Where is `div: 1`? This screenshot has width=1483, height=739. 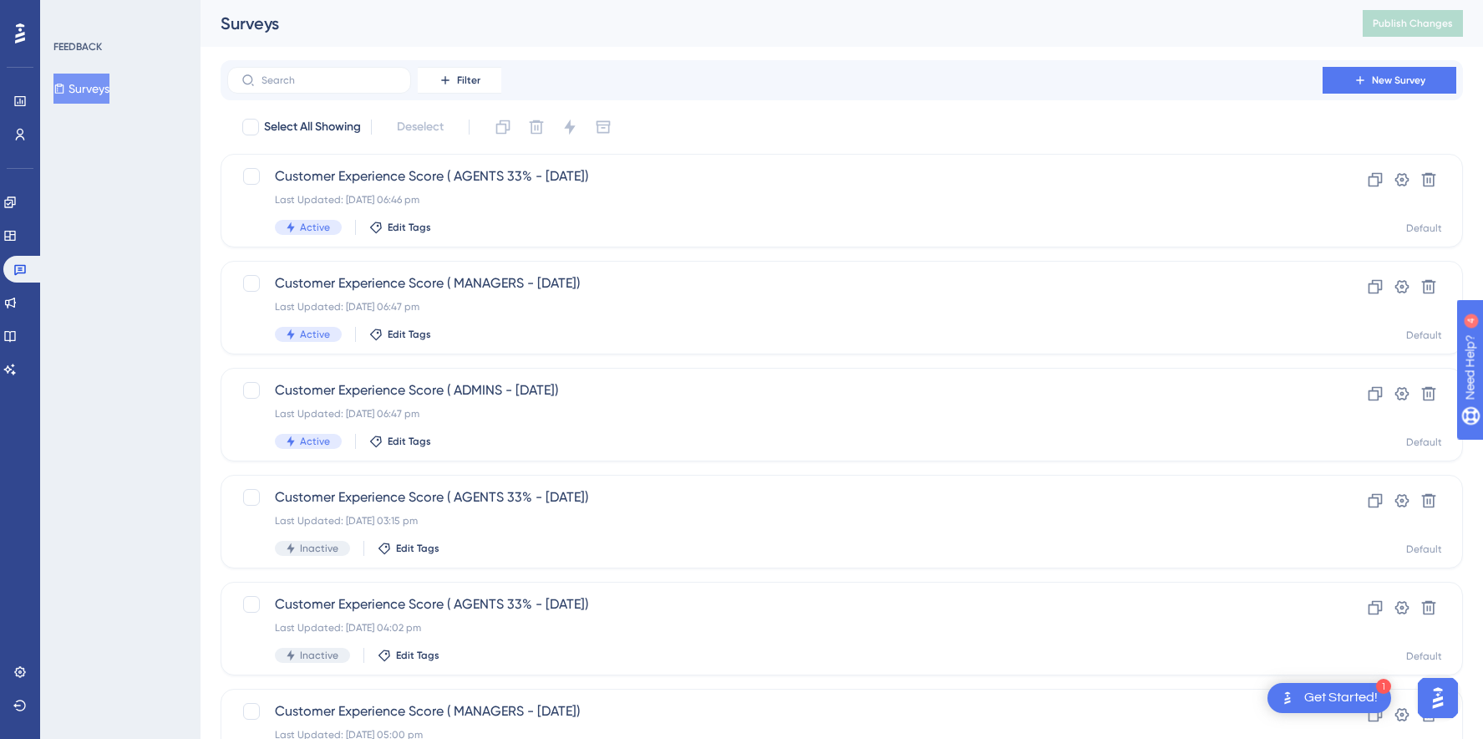 div: 1 is located at coordinates (1384, 686).